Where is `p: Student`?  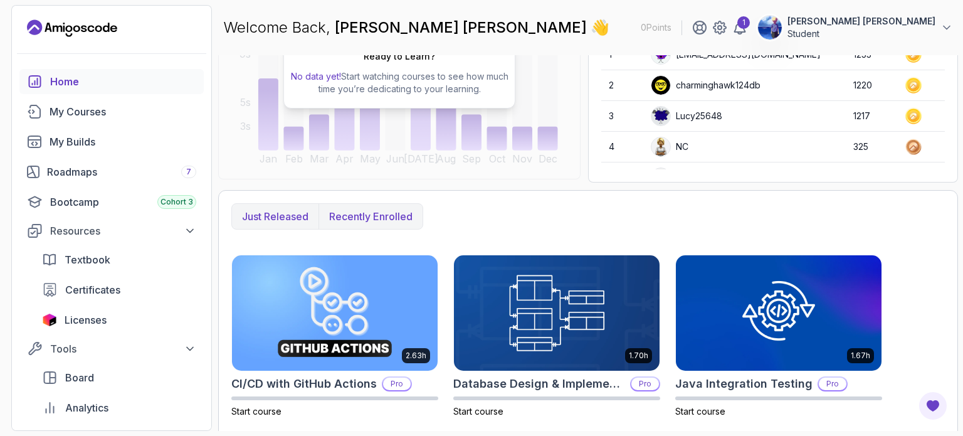 p: Student is located at coordinates (861, 34).